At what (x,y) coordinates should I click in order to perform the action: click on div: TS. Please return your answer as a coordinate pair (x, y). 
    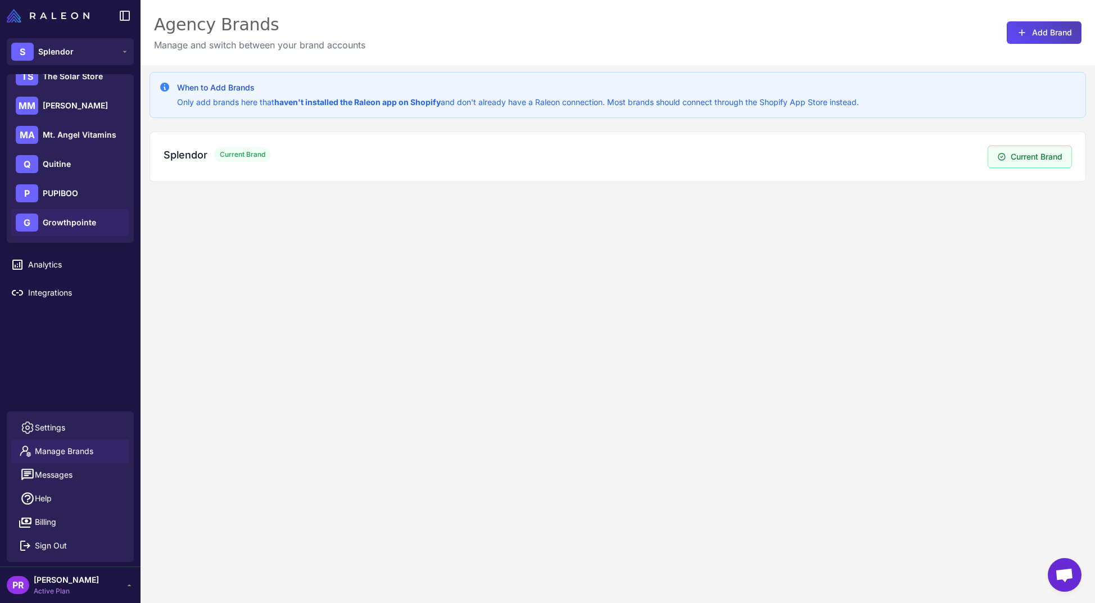
    Looking at the image, I should click on (27, 76).